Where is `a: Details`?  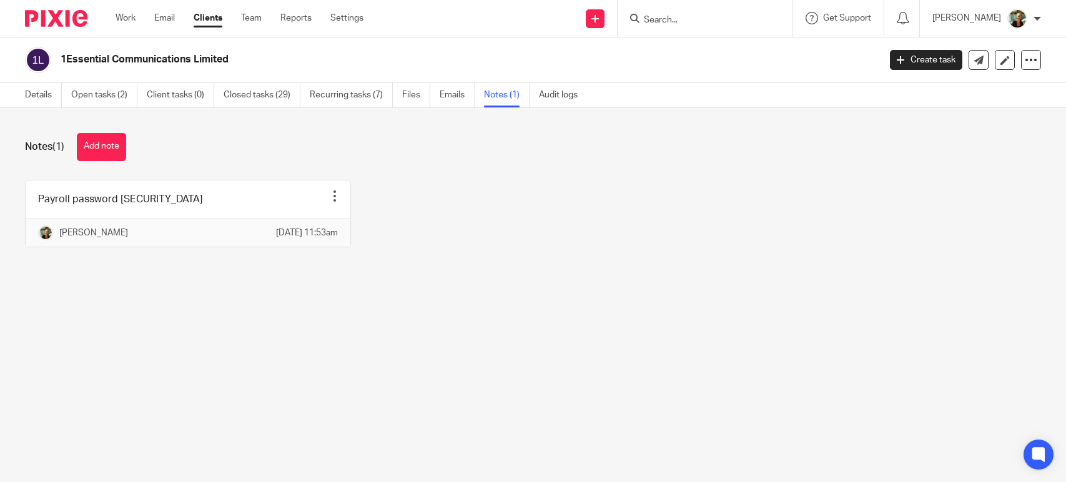 a: Details is located at coordinates (43, 95).